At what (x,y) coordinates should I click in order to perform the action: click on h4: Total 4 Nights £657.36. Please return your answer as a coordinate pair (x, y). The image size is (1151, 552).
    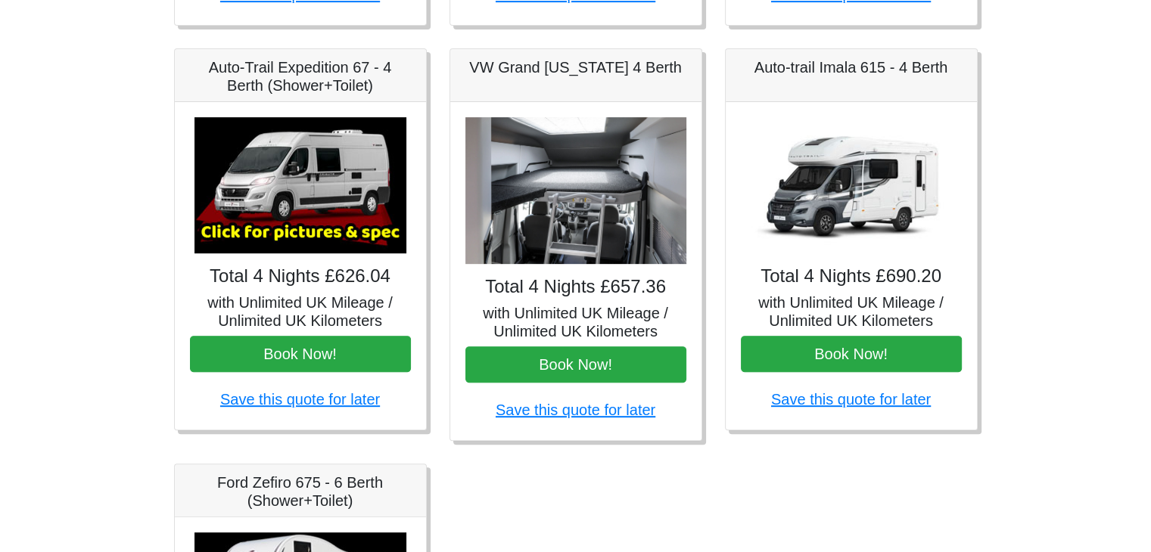
    Looking at the image, I should click on (576, 287).